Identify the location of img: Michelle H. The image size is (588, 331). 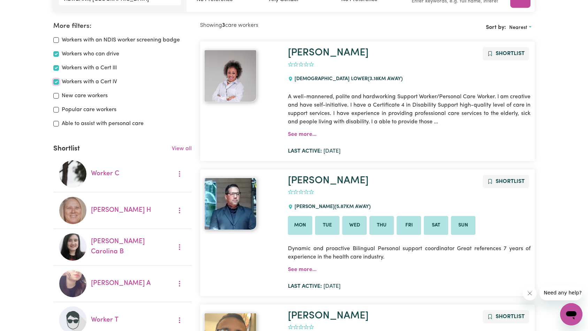
(73, 211).